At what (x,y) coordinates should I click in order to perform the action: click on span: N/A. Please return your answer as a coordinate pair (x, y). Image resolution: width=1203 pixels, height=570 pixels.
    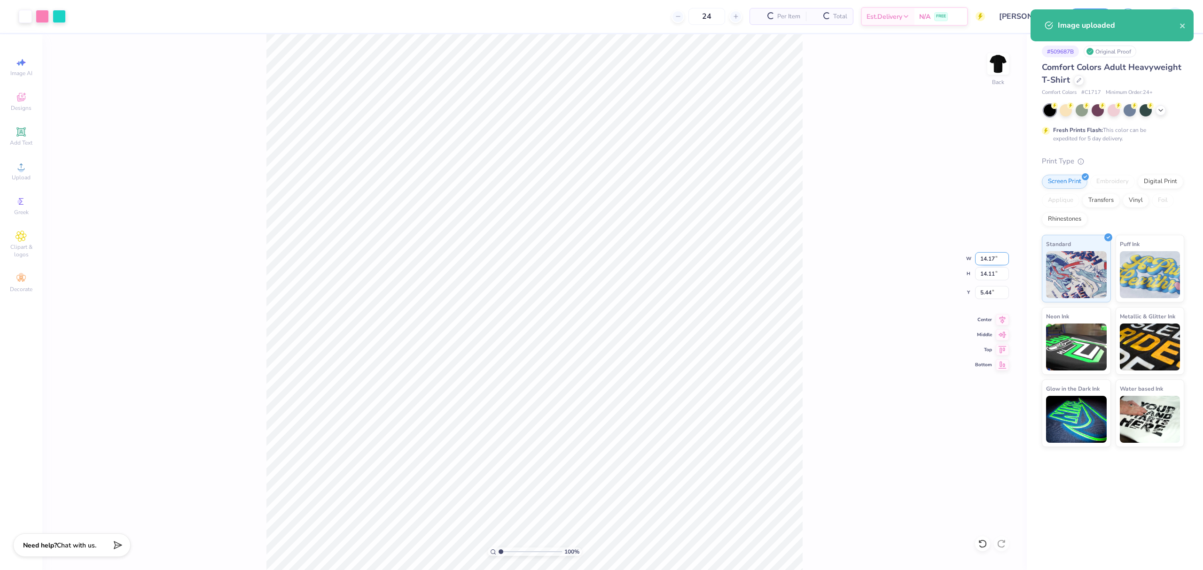
    Looking at the image, I should click on (925, 16).